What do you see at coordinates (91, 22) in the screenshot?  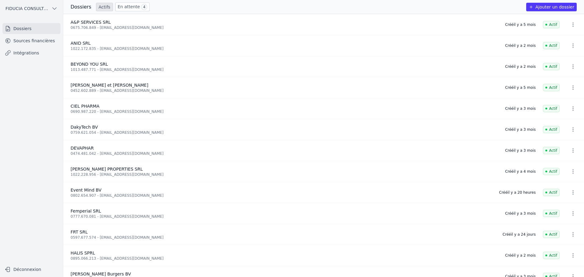 I see `span: A&P SERVICES SRL` at bounding box center [91, 22].